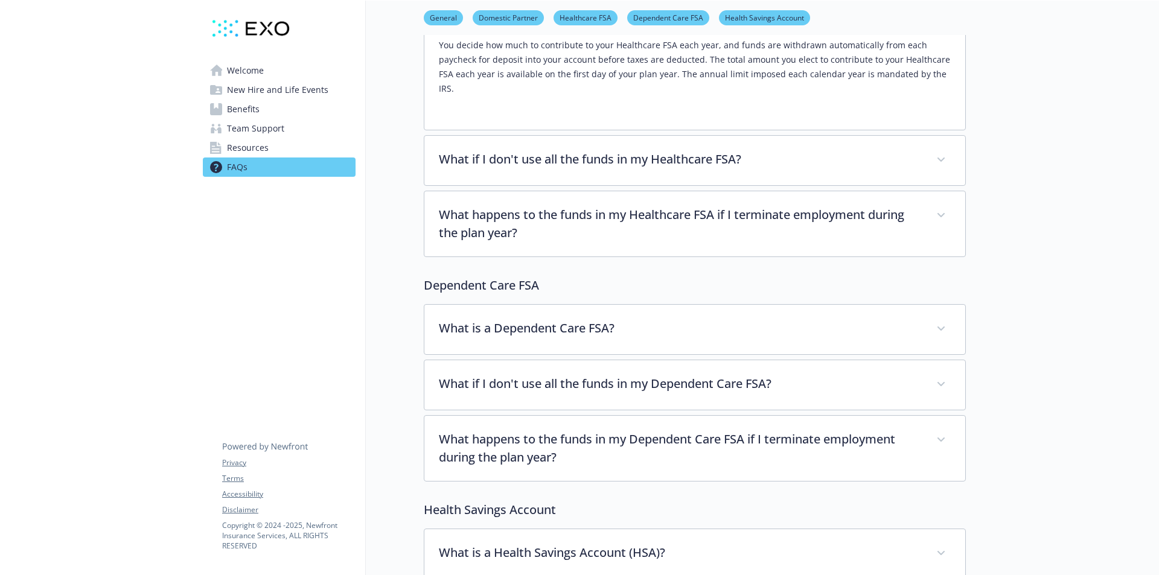 This screenshot has height=575, width=1159. I want to click on div: What if I don't use all the funds in my Dependent Care FSA?, so click(695, 385).